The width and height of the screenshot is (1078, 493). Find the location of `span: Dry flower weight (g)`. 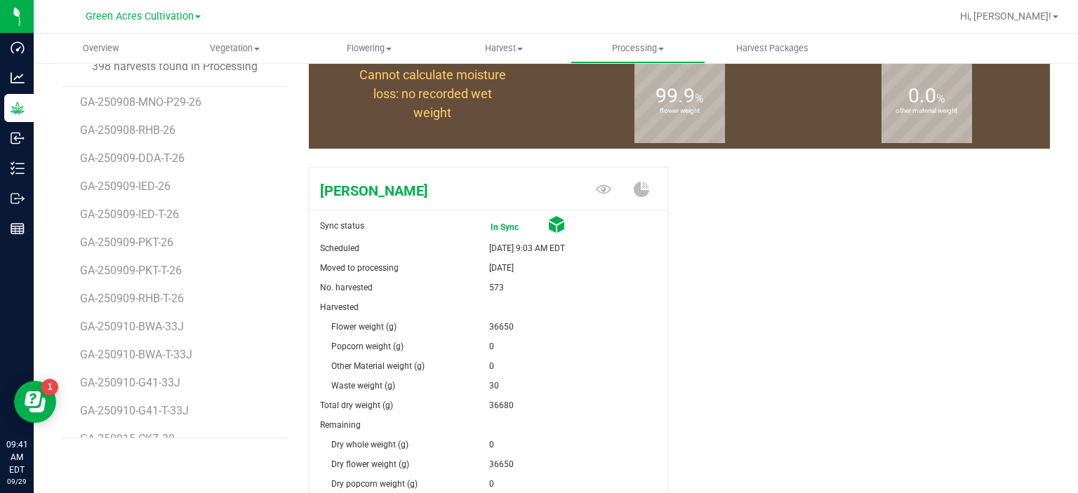

span: Dry flower weight (g) is located at coordinates (370, 464).